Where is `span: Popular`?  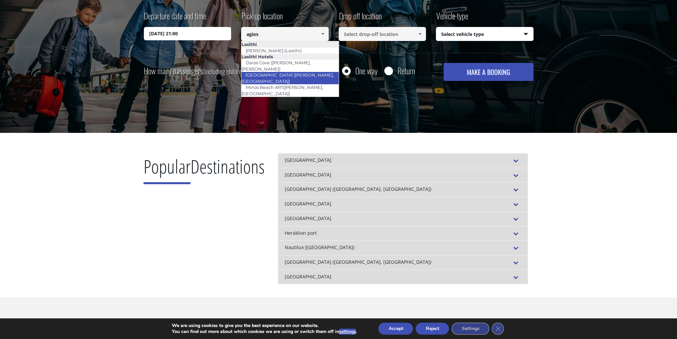 span: Popular is located at coordinates (167, 169).